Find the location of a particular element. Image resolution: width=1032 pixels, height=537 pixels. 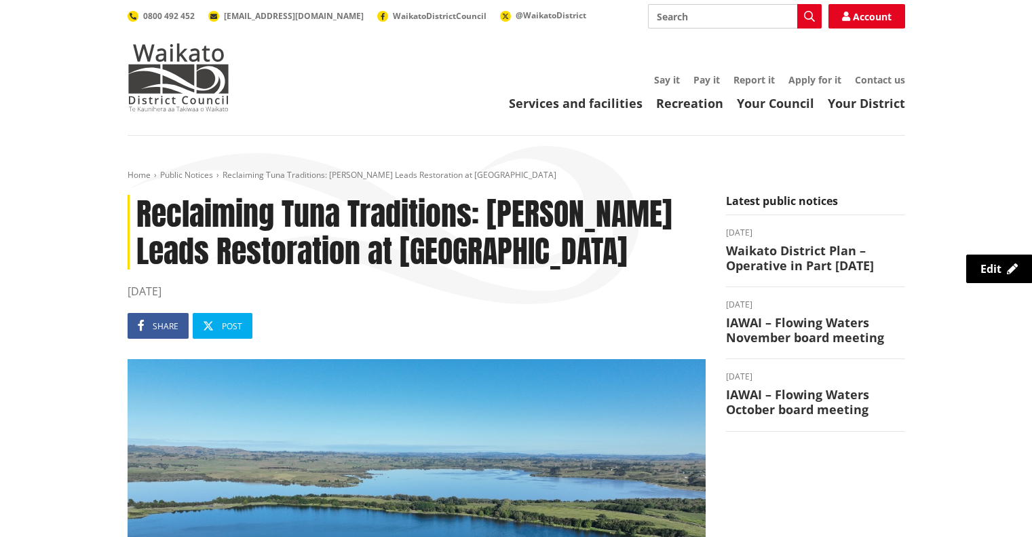

nav: breadcrumb is located at coordinates (516, 175).